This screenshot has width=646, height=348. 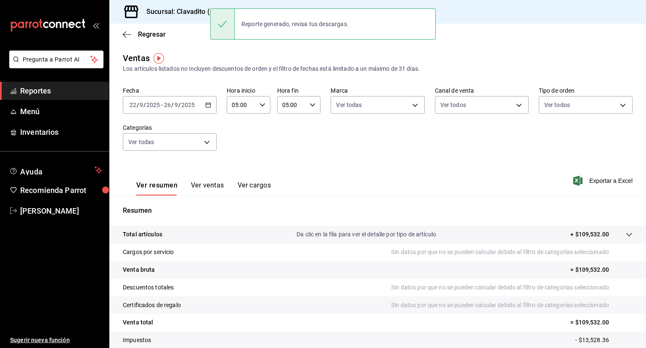 What do you see at coordinates (482, 90) in the screenshot?
I see `label: Canal de venta` at bounding box center [482, 90].